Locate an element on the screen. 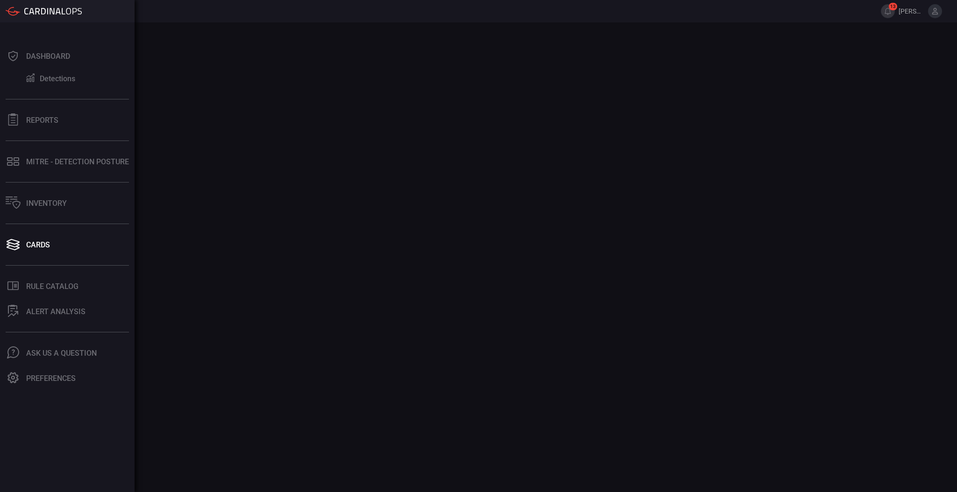  div: Reports is located at coordinates (42, 120).